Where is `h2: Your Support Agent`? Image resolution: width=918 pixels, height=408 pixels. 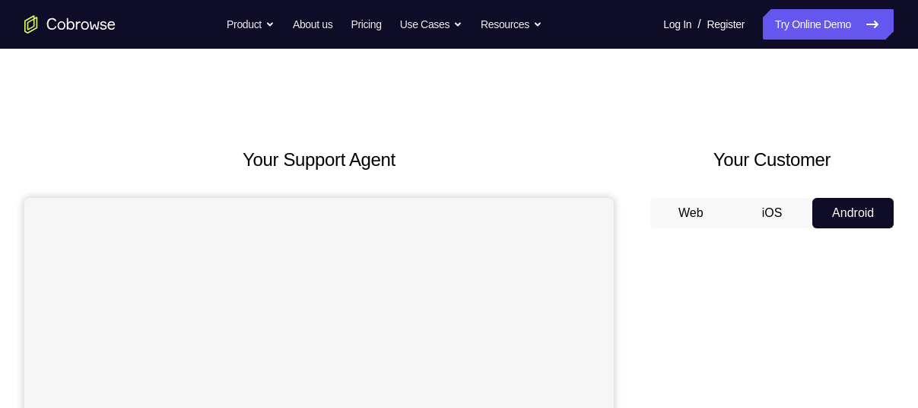 h2: Your Support Agent is located at coordinates (319, 160).